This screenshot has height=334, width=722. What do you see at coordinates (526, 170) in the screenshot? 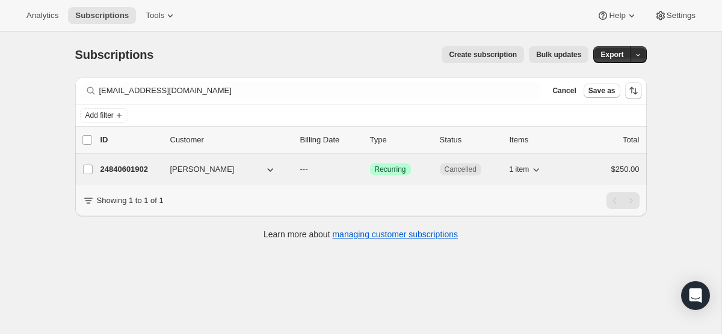
I see `button: 1 item` at bounding box center [526, 170].